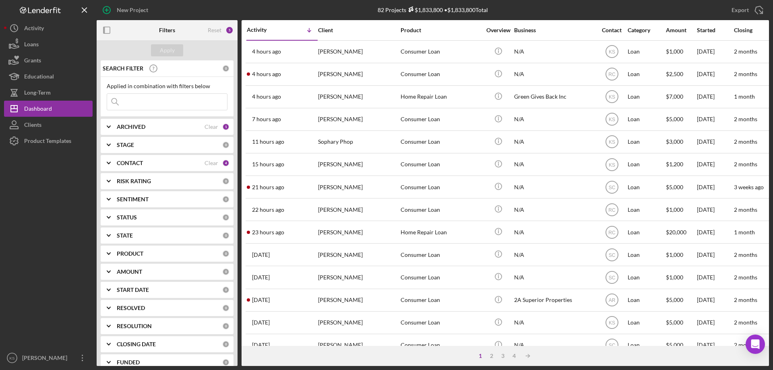 The image size is (773, 370). Describe the element at coordinates (755, 344) in the screenshot. I see `div: Open Intercom Messenger` at that location.